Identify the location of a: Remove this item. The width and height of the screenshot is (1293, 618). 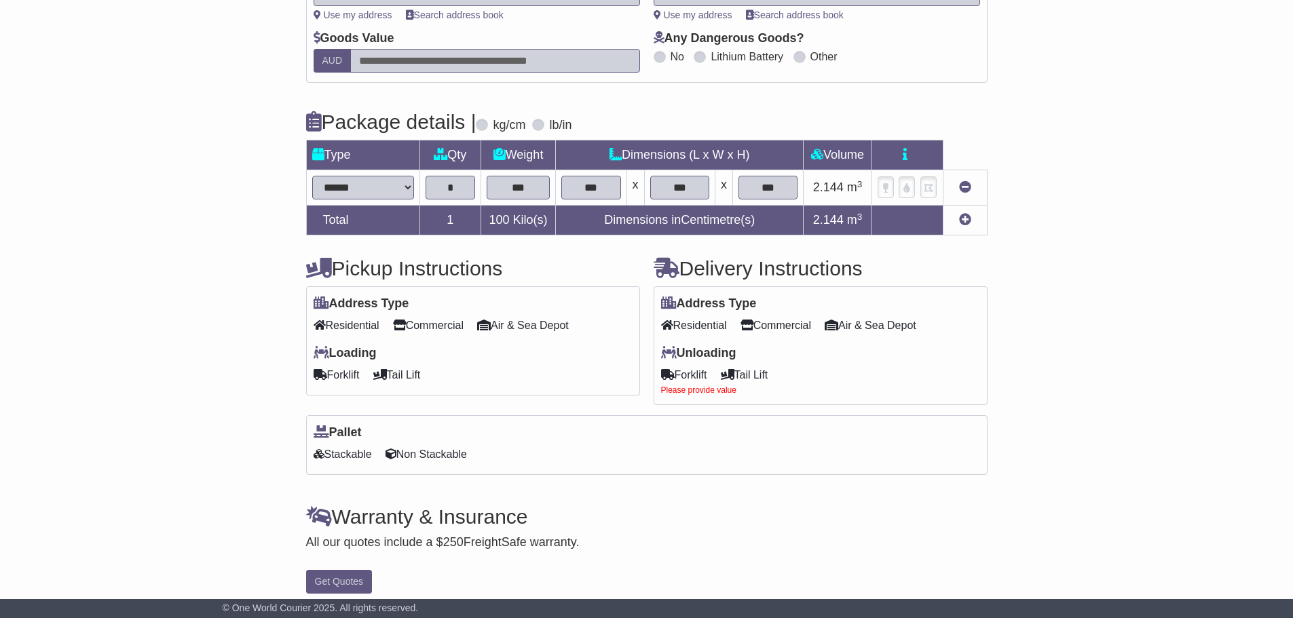
(965, 187).